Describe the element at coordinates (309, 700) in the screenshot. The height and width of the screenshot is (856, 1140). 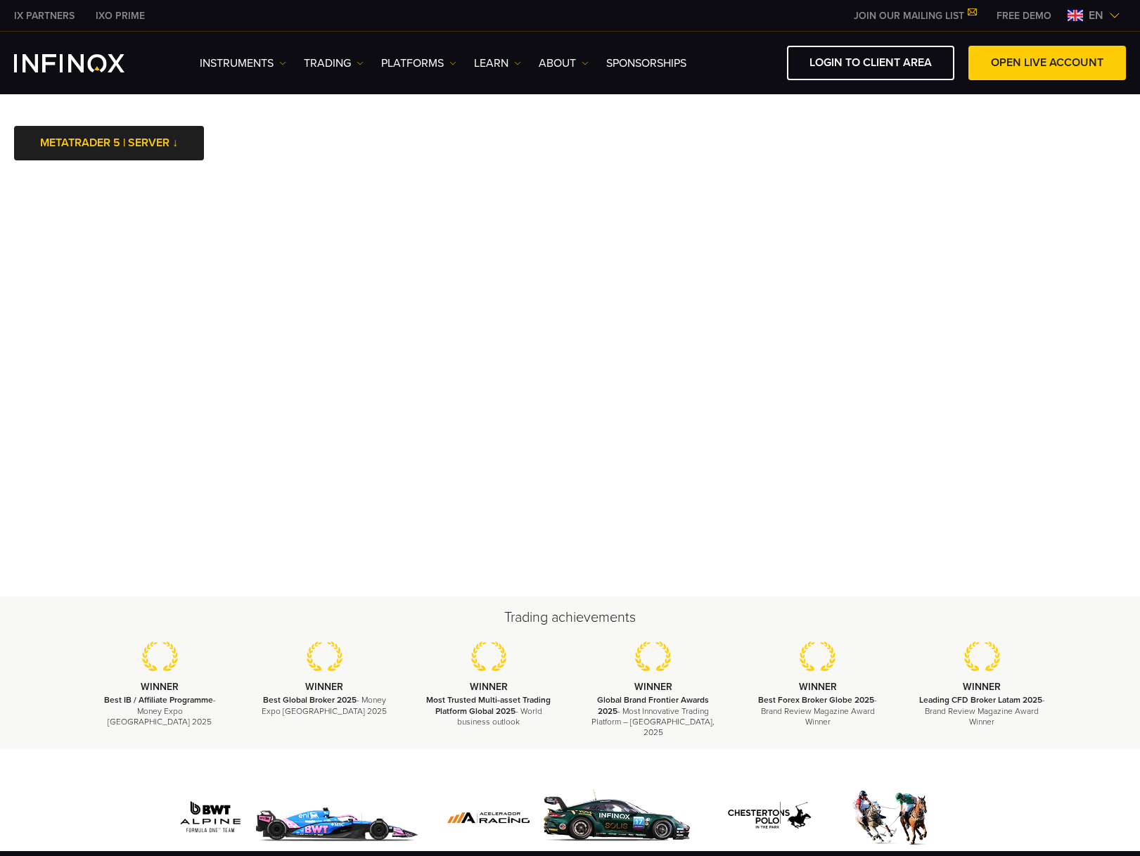
I see `strong: Best Global Broker 2025` at that location.